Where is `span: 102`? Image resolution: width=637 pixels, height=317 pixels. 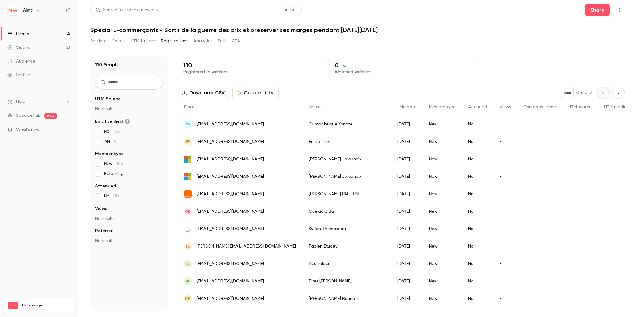 span: 102 is located at coordinates (116, 131).